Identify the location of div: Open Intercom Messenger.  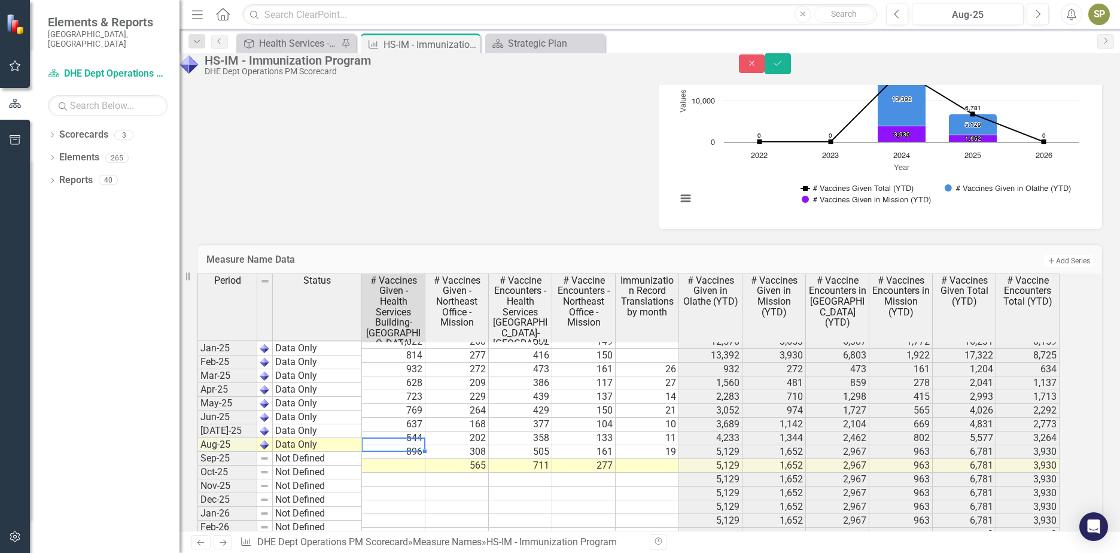
(1093, 526).